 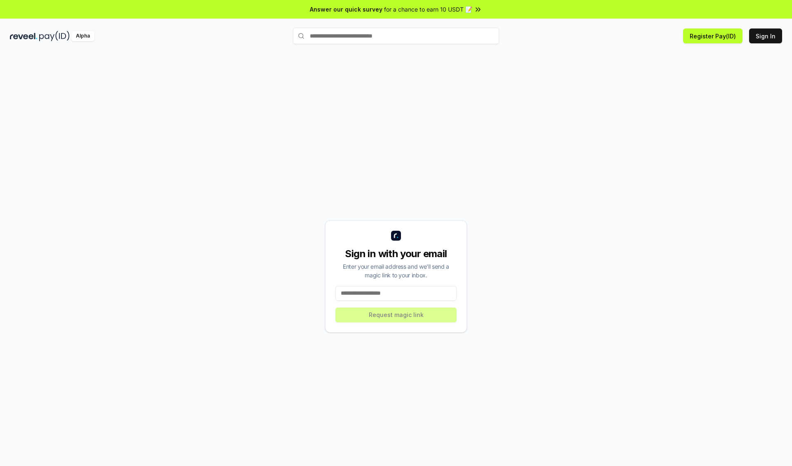 I want to click on img: logo_small, so click(x=396, y=236).